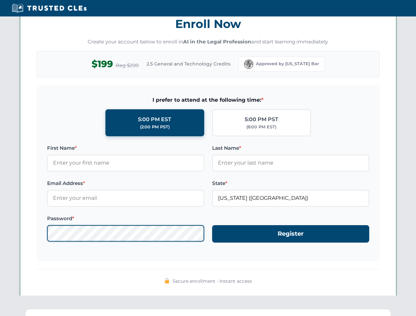 The width and height of the screenshot is (416, 316). What do you see at coordinates (290, 234) in the screenshot?
I see `button: Register` at bounding box center [290, 234].